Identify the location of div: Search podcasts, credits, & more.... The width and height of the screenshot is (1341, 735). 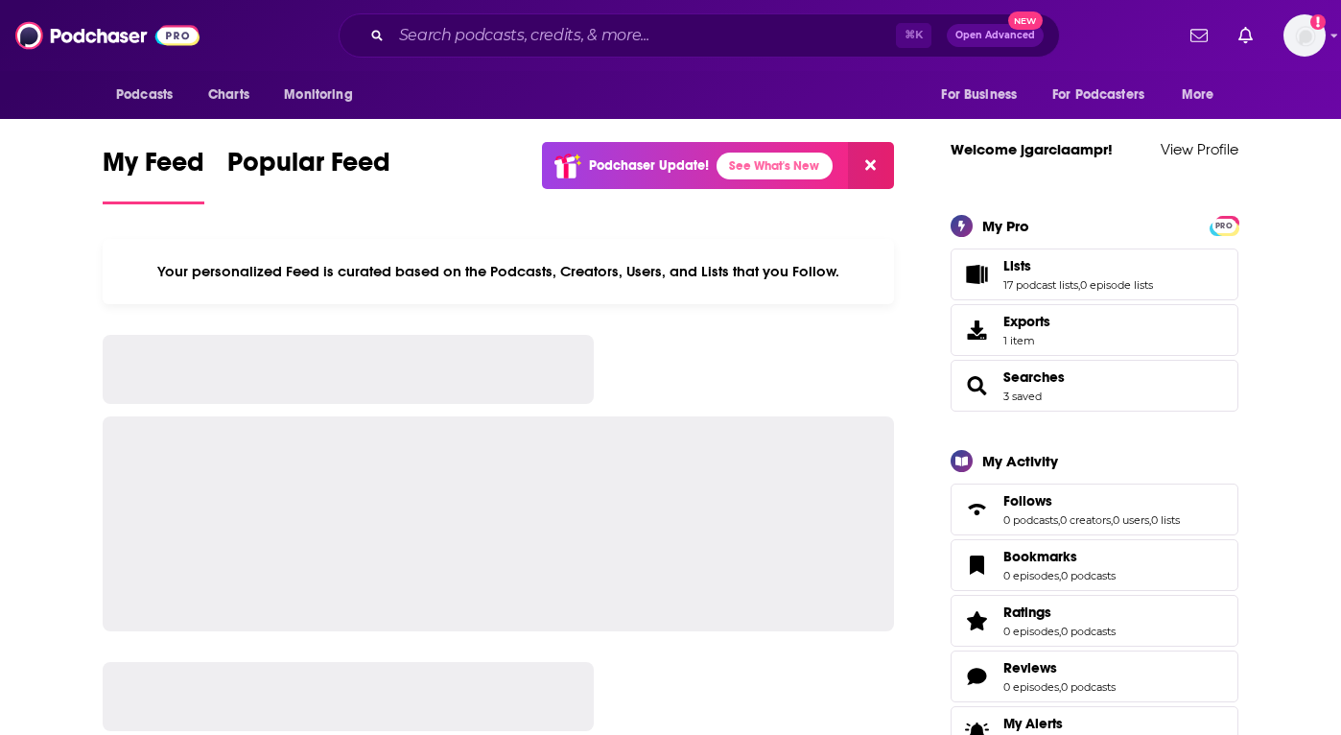
(699, 36).